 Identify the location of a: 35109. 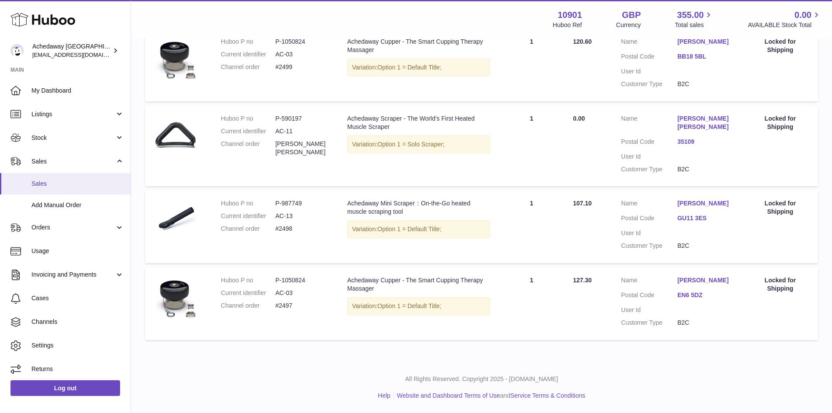
(705, 141).